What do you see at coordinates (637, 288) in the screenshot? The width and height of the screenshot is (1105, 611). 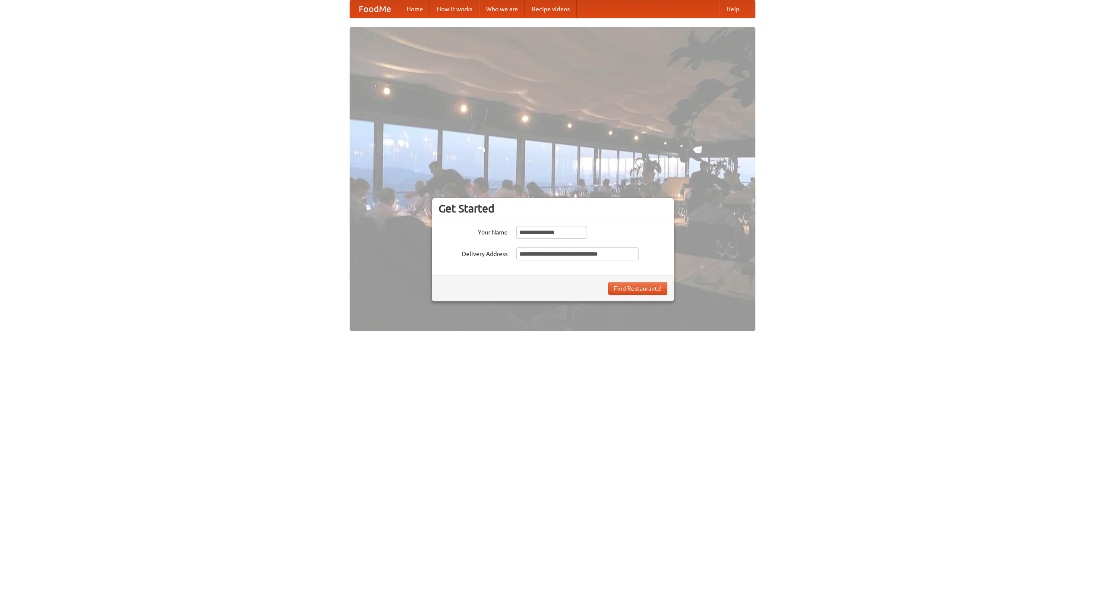 I see `button: Find Restaurants!` at bounding box center [637, 288].